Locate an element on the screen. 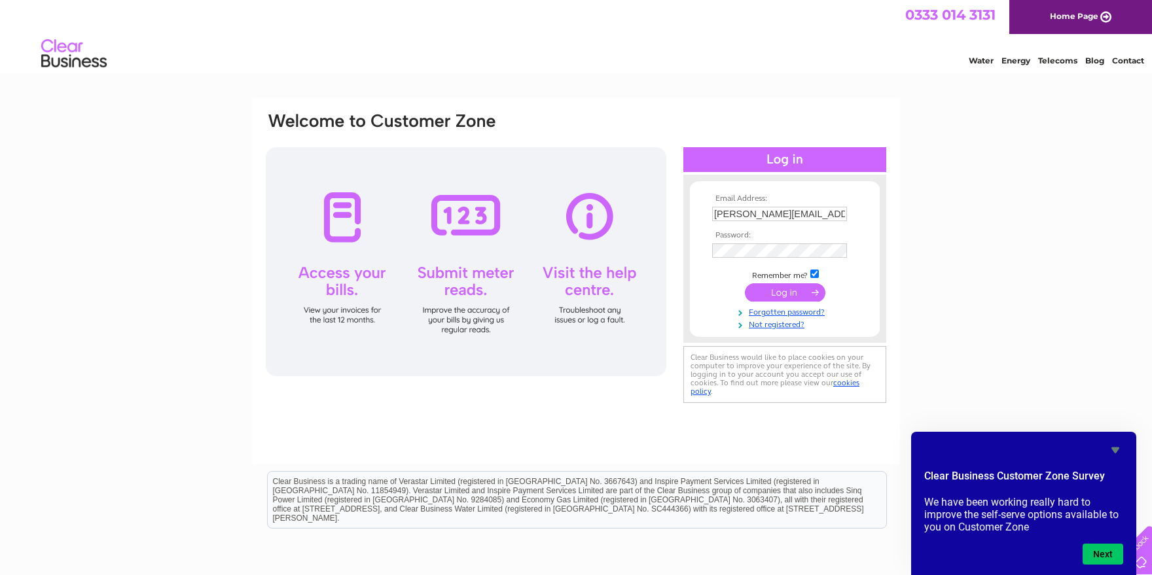  th: Email Address: is located at coordinates (785, 199).